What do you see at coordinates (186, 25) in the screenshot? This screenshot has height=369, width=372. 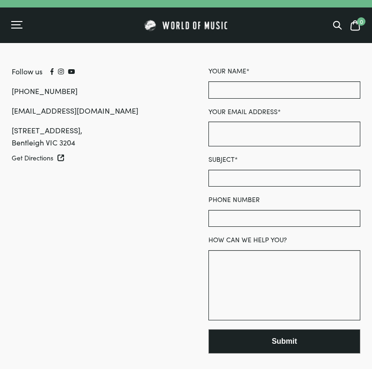 I see `img: World of Music` at bounding box center [186, 25].